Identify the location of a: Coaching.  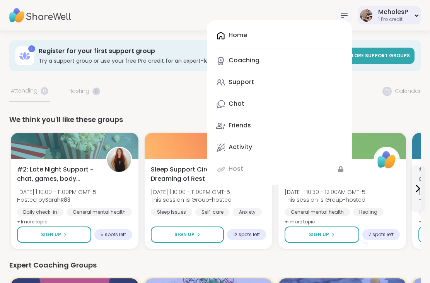
(279, 61).